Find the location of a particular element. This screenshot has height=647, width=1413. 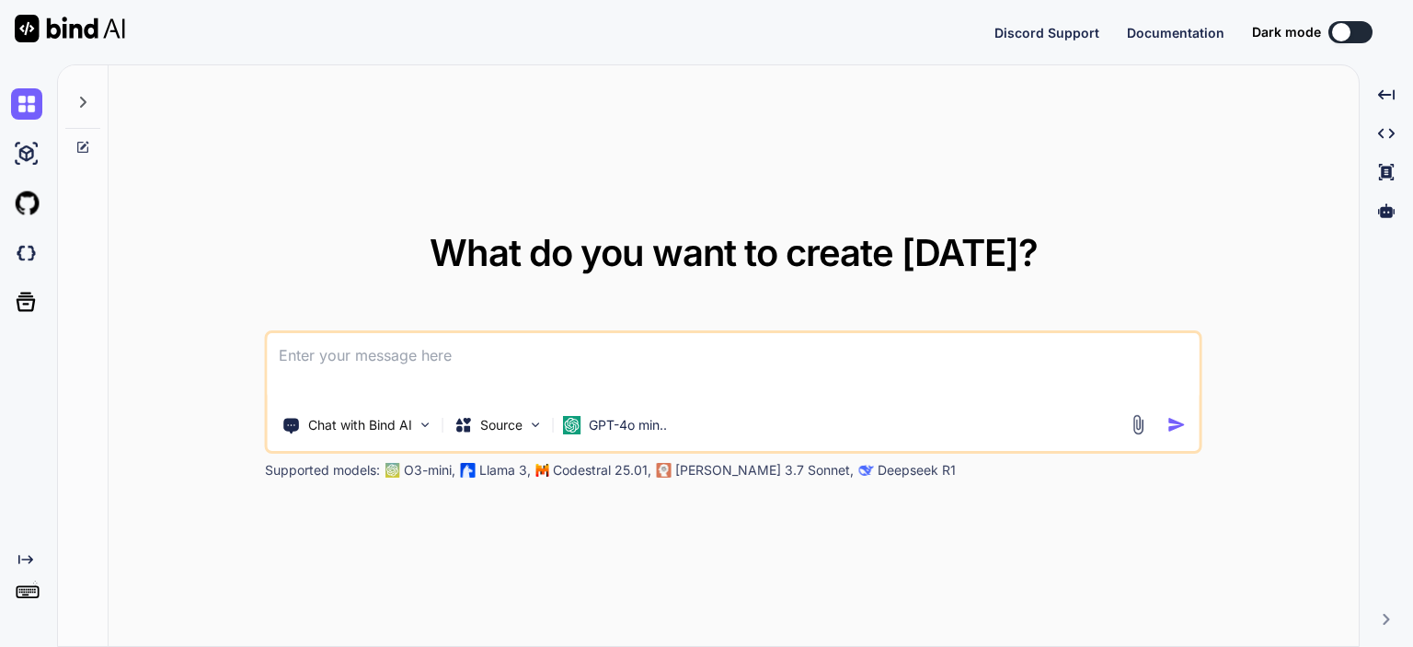

button: Discord Support is located at coordinates (1047, 32).